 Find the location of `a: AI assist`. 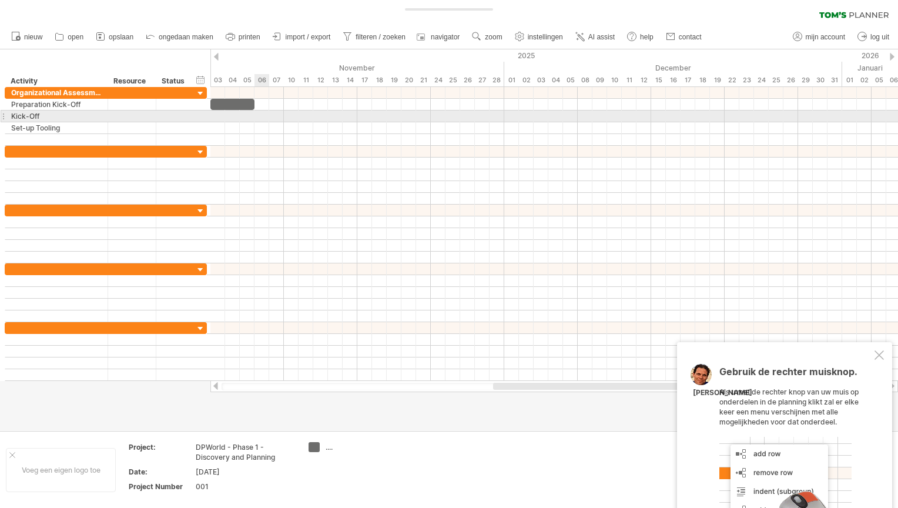

a: AI assist is located at coordinates (595, 37).